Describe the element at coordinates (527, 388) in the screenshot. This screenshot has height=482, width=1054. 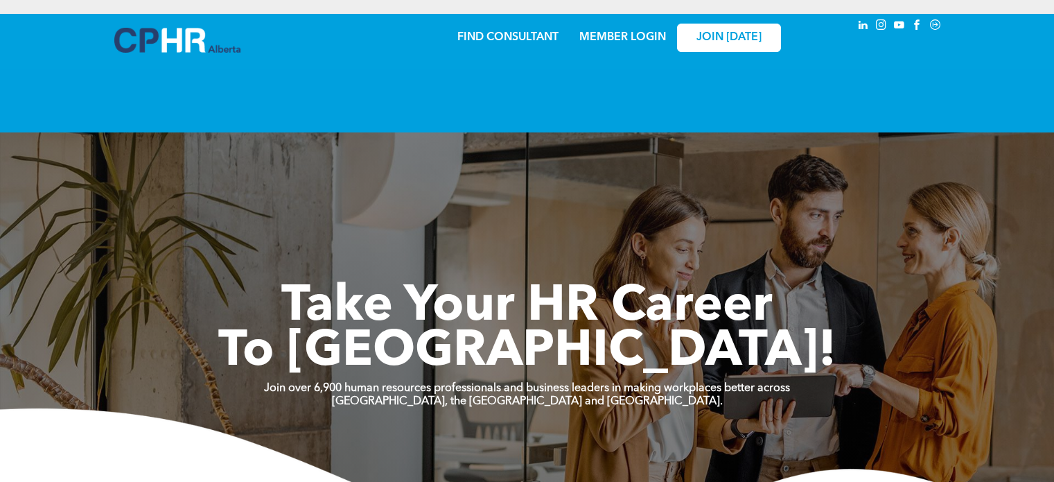
I see `strong: Join over 6,900 human resources professionals and business leaders in making workplaces better ac...` at that location.